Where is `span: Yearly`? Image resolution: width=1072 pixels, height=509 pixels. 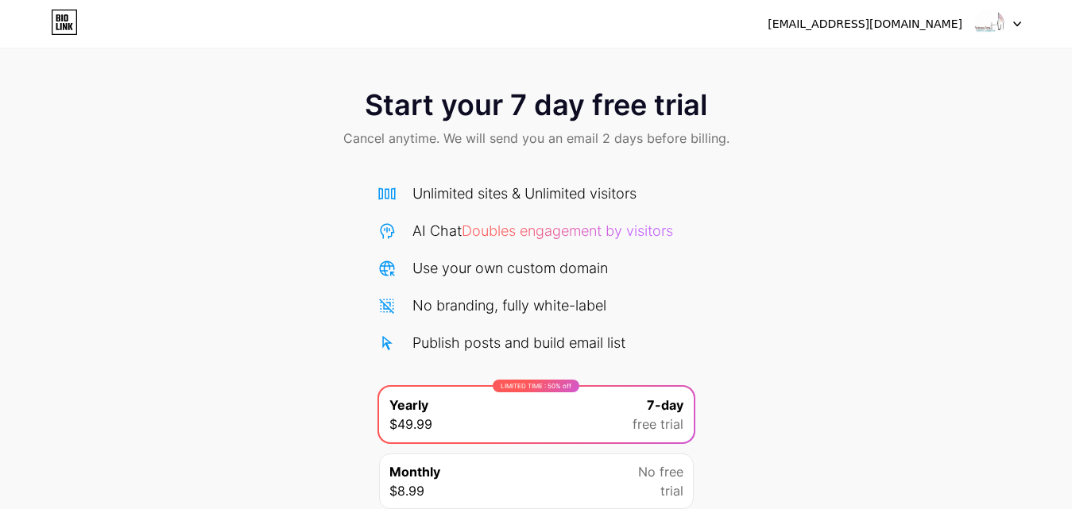 span: Yearly is located at coordinates (408, 405).